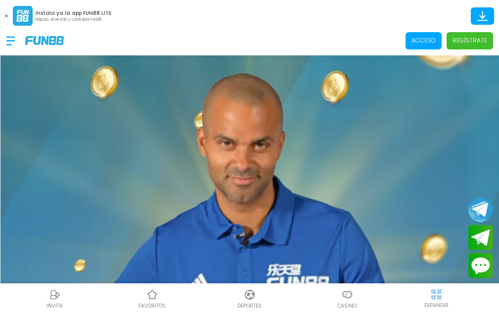 The width and height of the screenshot is (499, 313). What do you see at coordinates (481, 266) in the screenshot?
I see `button: Contact customer service` at bounding box center [481, 266].